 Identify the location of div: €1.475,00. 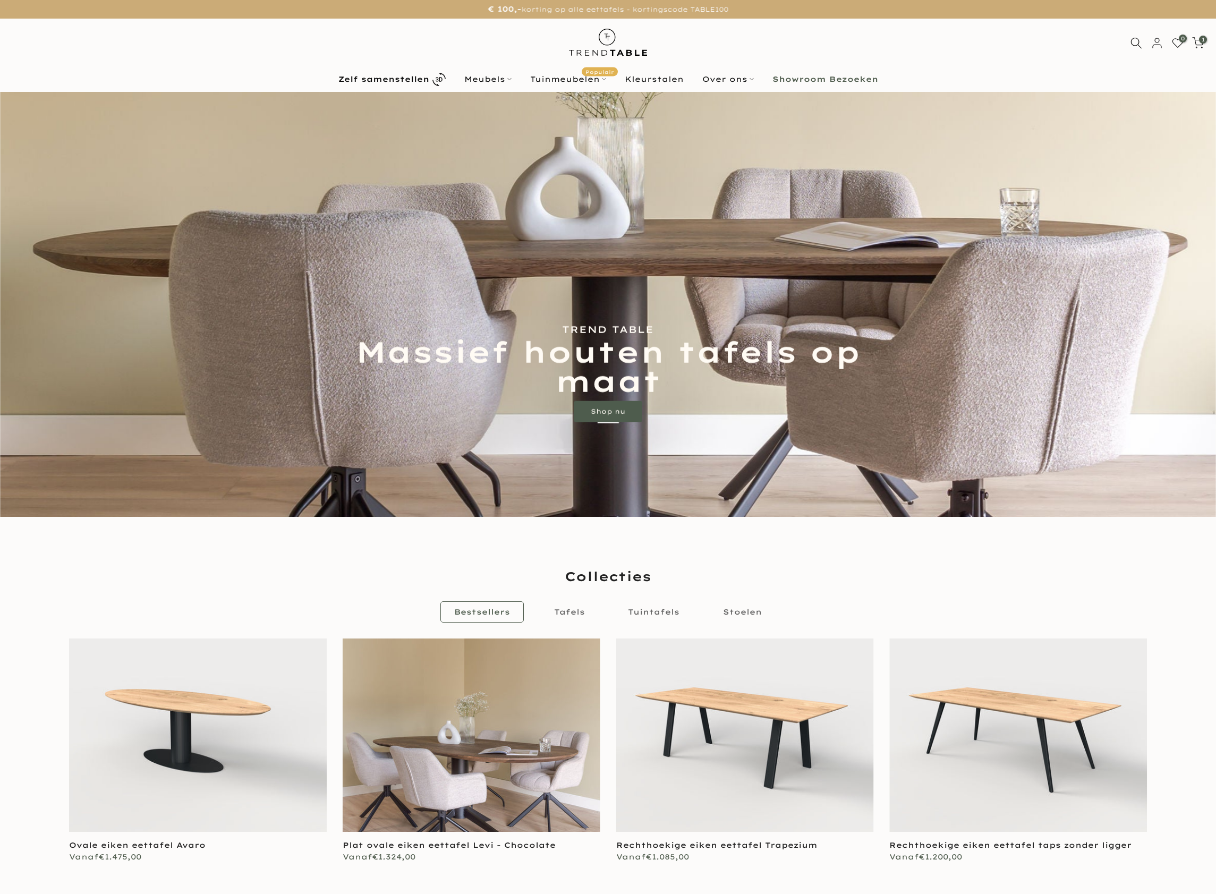
(198, 857).